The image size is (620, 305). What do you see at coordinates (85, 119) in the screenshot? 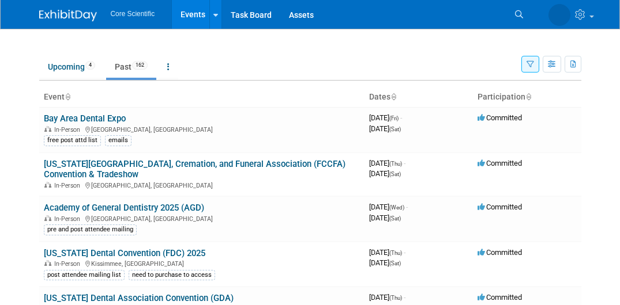
I see `a: Bay Area Dental Expo` at bounding box center [85, 119].